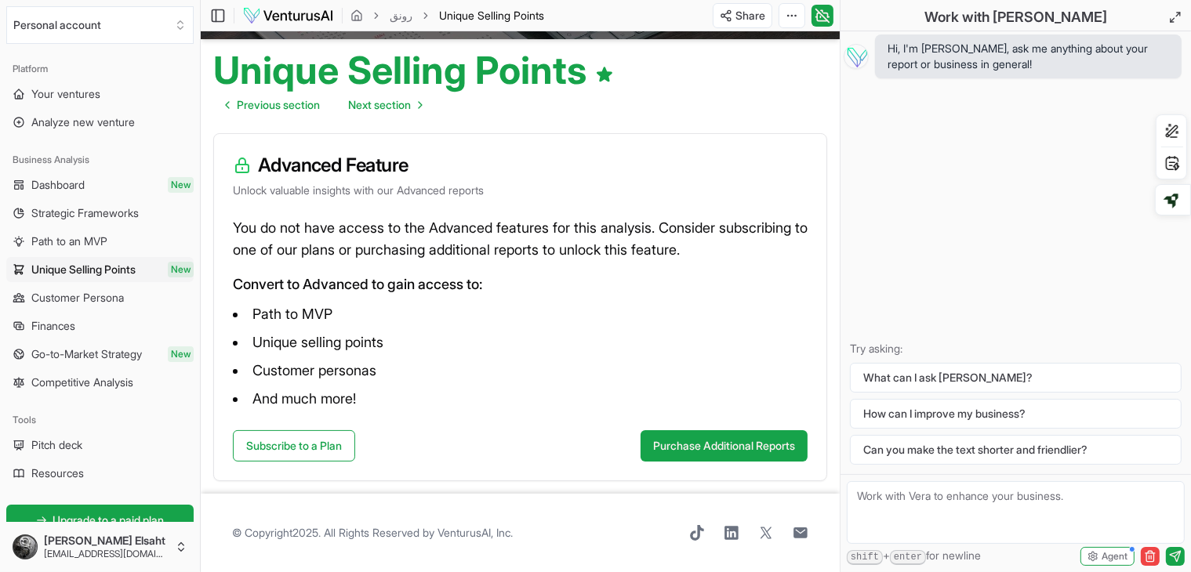 This screenshot has width=1191, height=572. What do you see at coordinates (742, 16) in the screenshot?
I see `button: Share` at bounding box center [742, 16].